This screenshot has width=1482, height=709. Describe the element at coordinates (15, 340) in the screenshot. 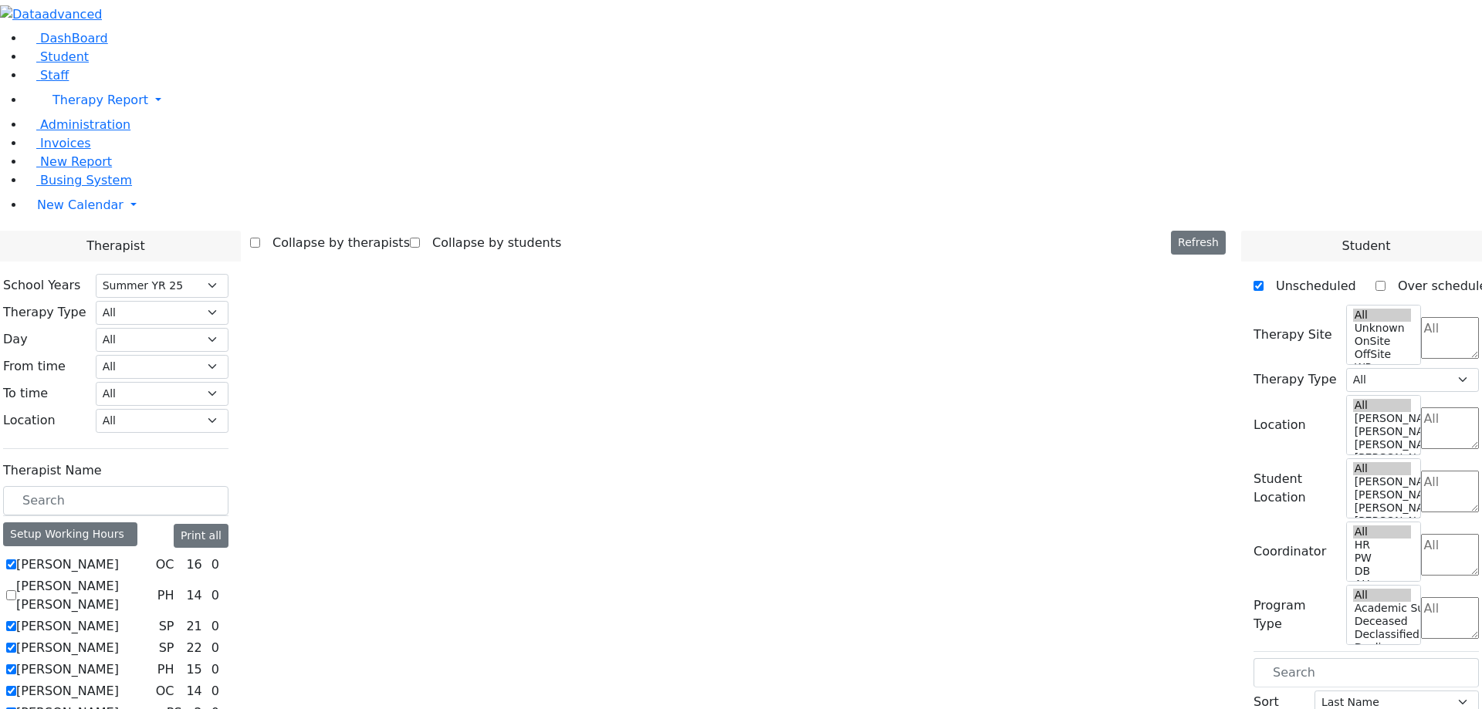

I see `label: Day` at that location.